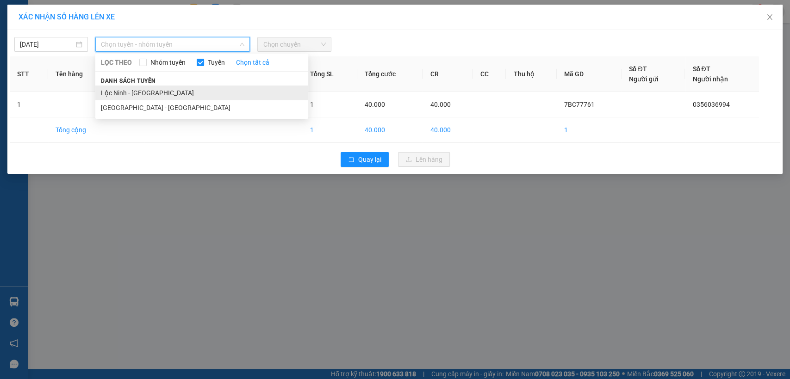 This screenshot has width=790, height=379. What do you see at coordinates (128, 81) in the screenshot?
I see `span: Danh sách tuyến` at bounding box center [128, 81].